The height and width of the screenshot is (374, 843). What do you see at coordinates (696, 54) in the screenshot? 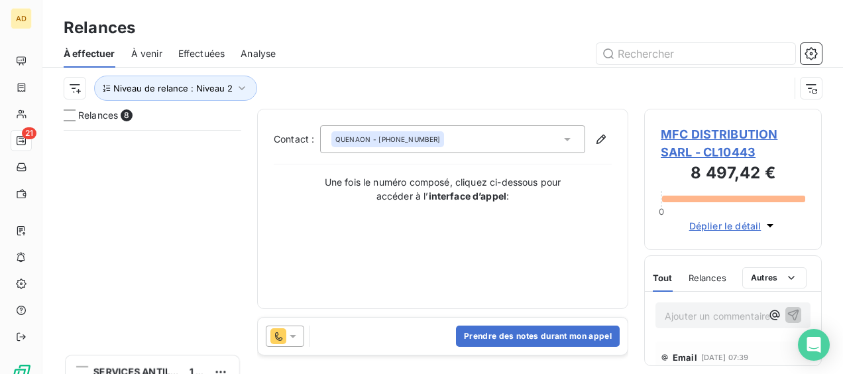
I see `input: Rechercher` at bounding box center [696, 54].